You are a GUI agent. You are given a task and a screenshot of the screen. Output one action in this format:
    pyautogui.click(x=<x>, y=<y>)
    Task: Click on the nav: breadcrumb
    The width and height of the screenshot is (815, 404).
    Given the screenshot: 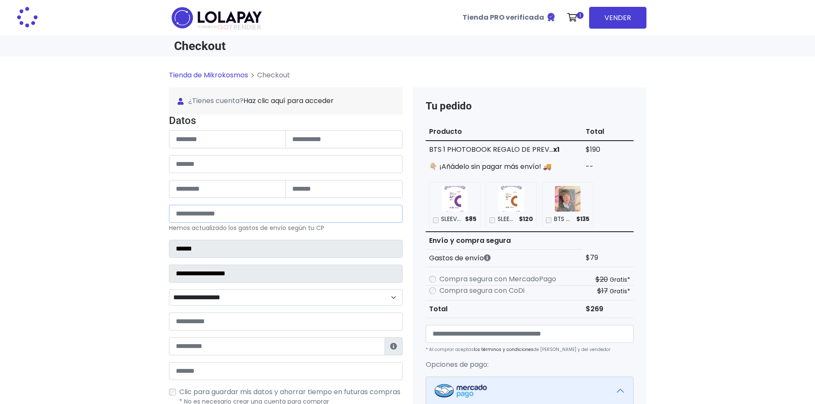 What is the action you would take?
    pyautogui.click(x=408, y=79)
    